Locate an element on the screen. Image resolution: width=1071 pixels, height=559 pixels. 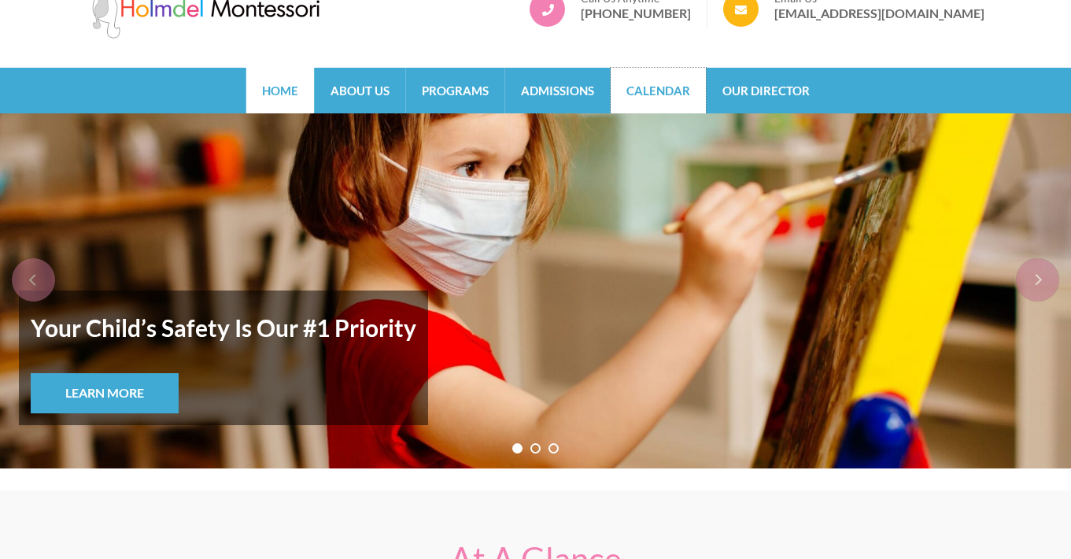
a: Programs is located at coordinates (455, 90).